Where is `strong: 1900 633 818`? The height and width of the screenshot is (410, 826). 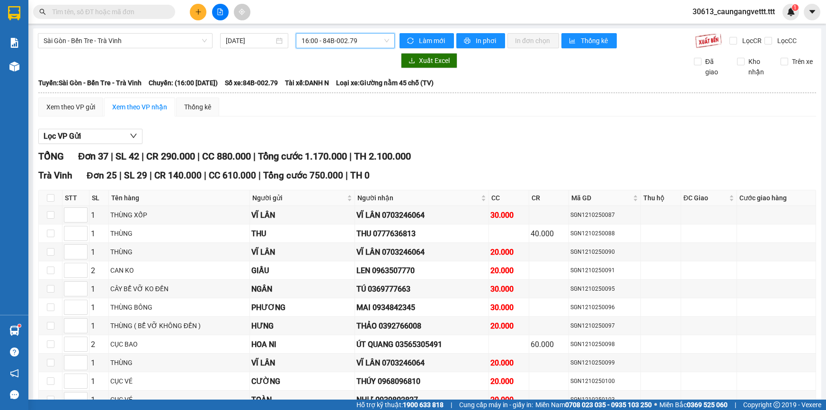
strong: 1900 633 818 is located at coordinates (423, 405).